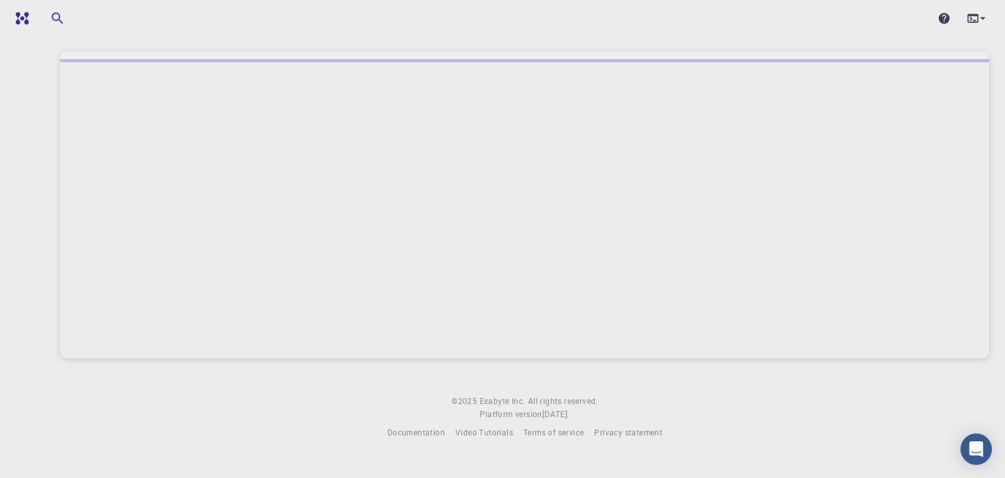  What do you see at coordinates (484, 432) in the screenshot?
I see `span: Video Tutorials` at bounding box center [484, 432].